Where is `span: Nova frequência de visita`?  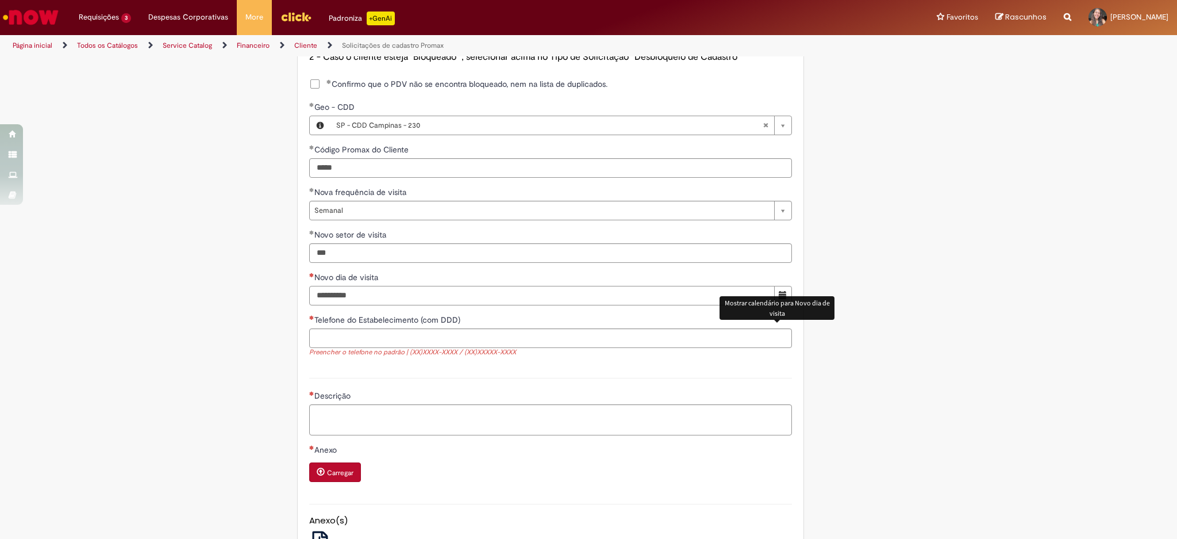
span: Nova frequência de visita is located at coordinates (362, 192).